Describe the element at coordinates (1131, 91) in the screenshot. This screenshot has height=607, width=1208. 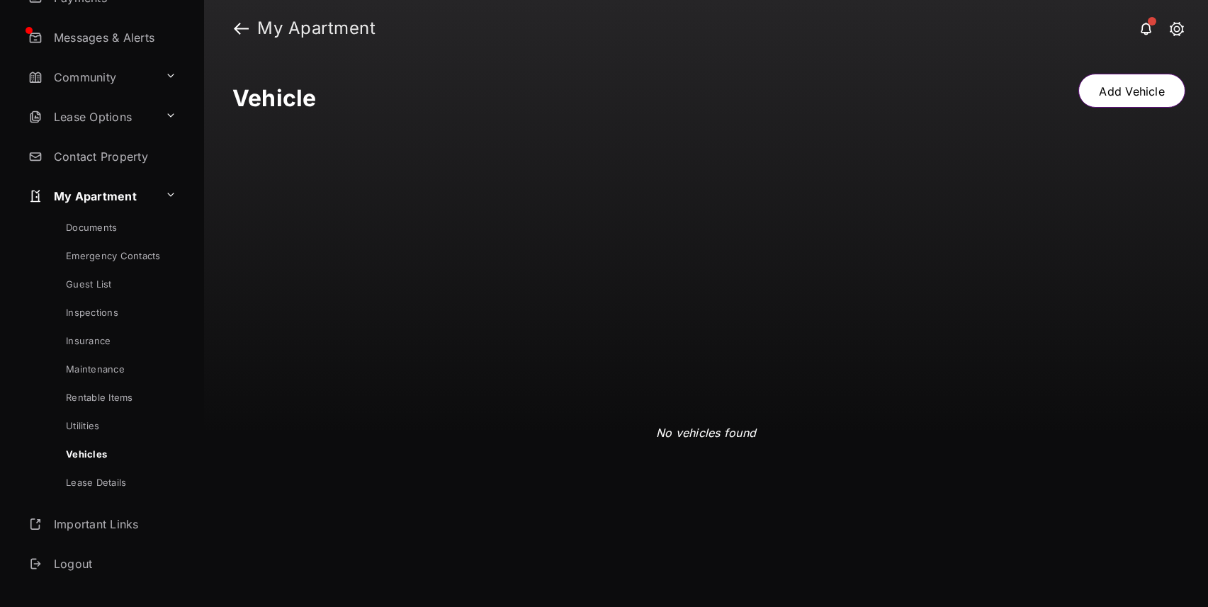
I see `a: Add Vehicle` at that location.